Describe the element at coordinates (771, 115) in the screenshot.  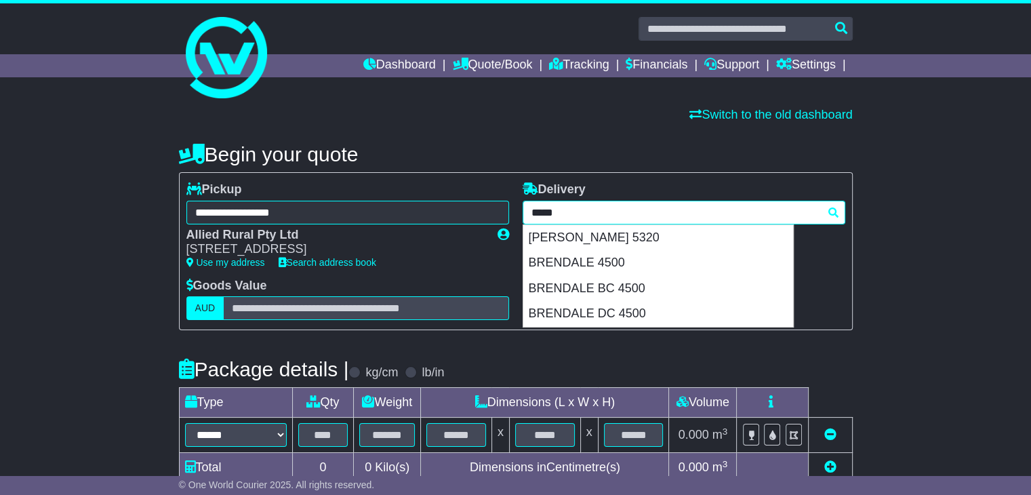
I see `a: Switch to the old dashboard` at that location.